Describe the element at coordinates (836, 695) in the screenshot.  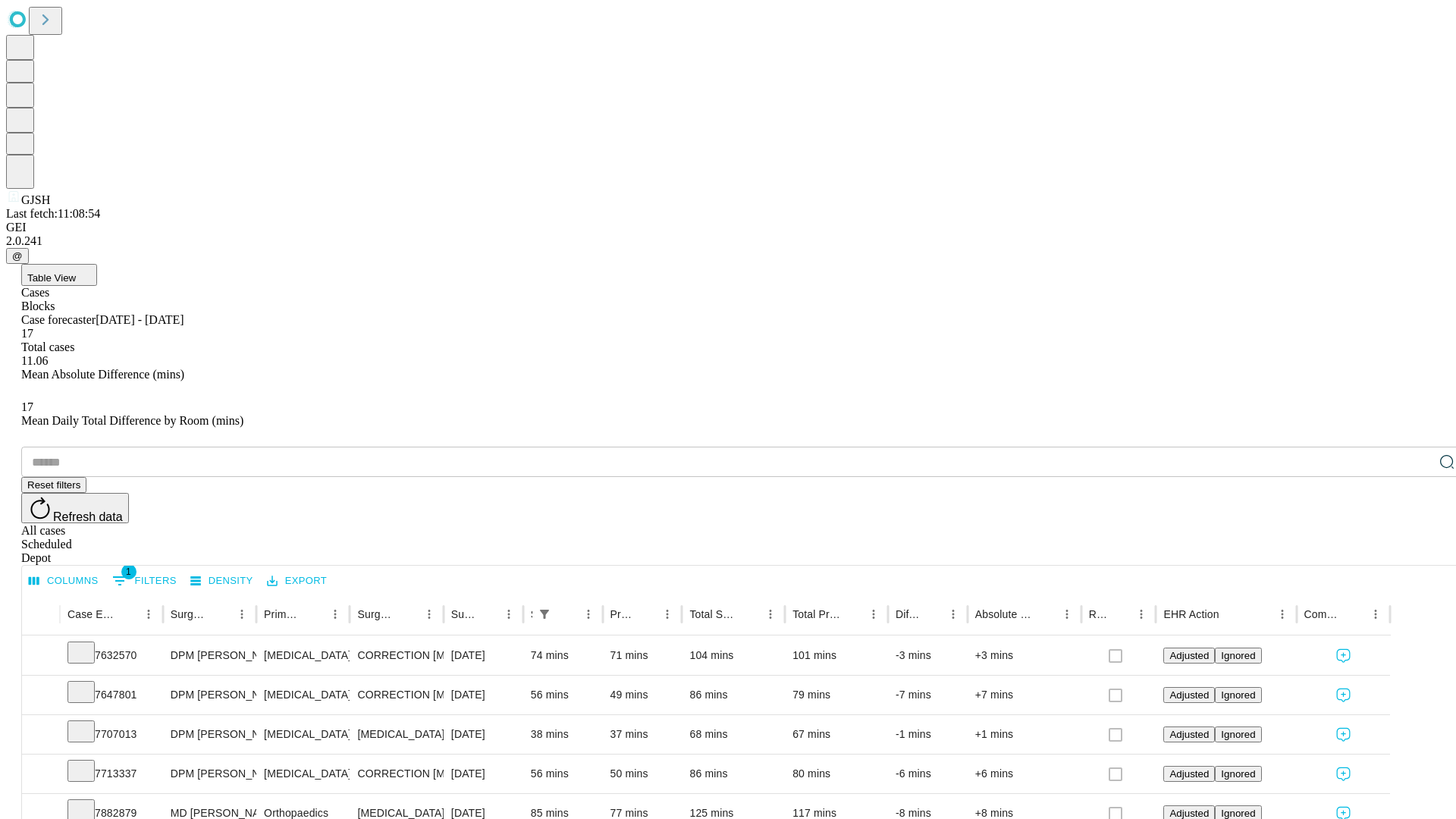
I see `div: 79 mins` at that location.